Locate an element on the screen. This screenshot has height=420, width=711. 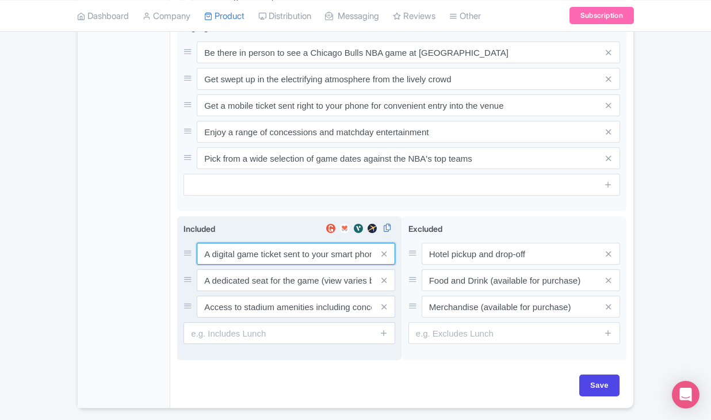
img: viator-review-widget-01-363d65f17b203e82e80c83508294f9cc.svg is located at coordinates (358, 228).